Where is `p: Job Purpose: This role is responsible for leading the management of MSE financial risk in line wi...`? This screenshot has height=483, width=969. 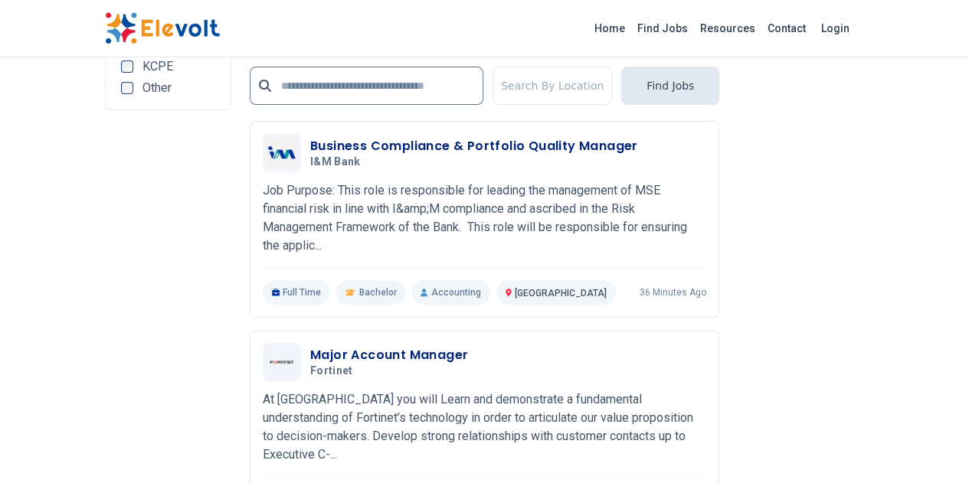
p: Job Purpose: This role is responsible for leading the management of MSE financial risk in line wi... is located at coordinates (484, 218).